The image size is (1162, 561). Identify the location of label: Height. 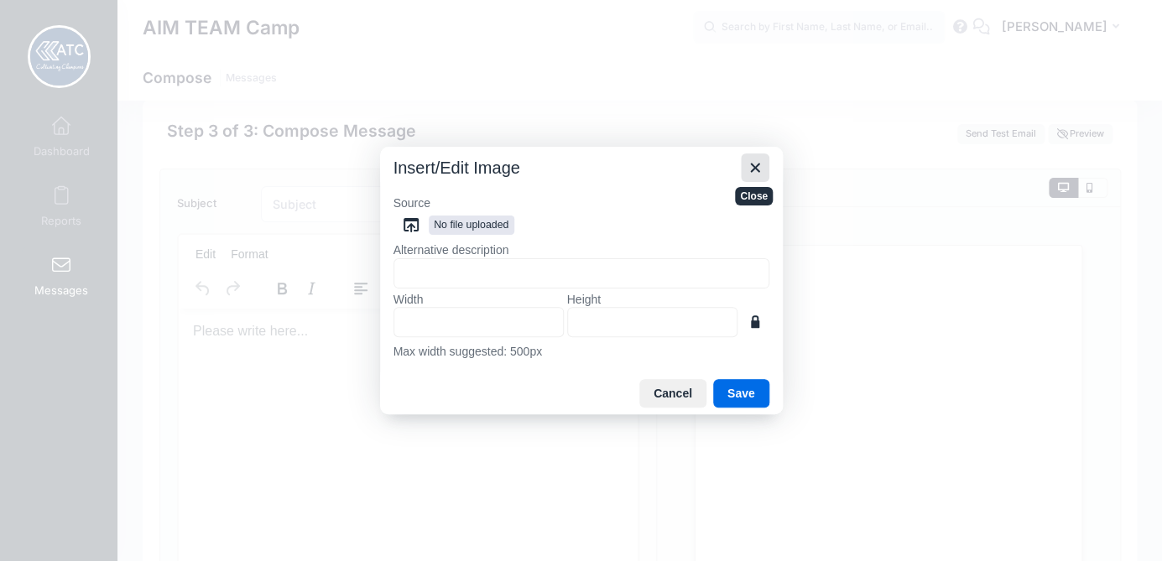
(652, 299).